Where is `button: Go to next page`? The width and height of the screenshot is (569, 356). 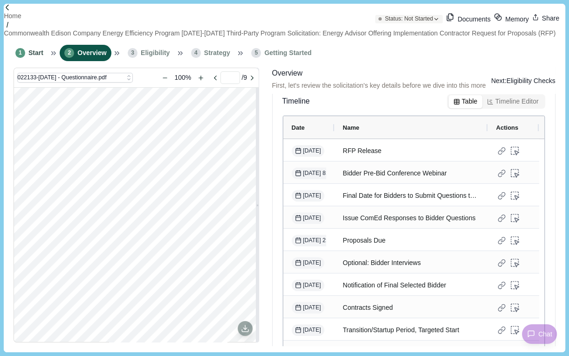
button: Go to next page is located at coordinates (252, 78).